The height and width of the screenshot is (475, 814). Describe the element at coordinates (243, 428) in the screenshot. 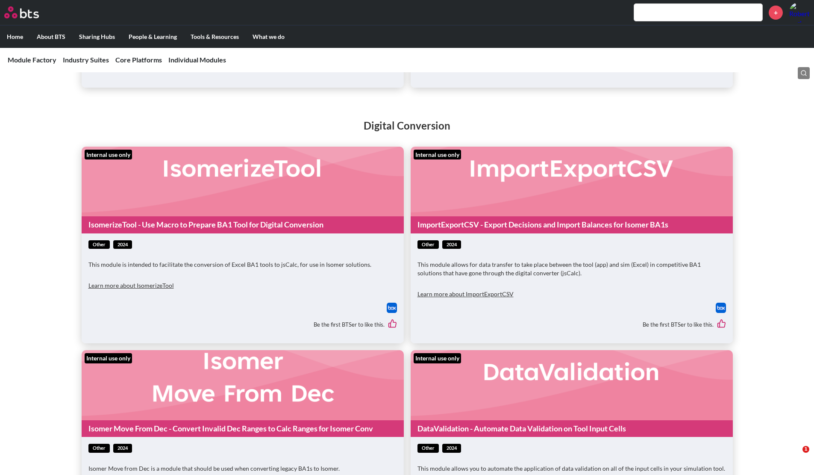

I see `a: Isomer Move From Dec - Convert Invalid Dec Ranges to Calc Ranges for Isomer Conv` at that location.